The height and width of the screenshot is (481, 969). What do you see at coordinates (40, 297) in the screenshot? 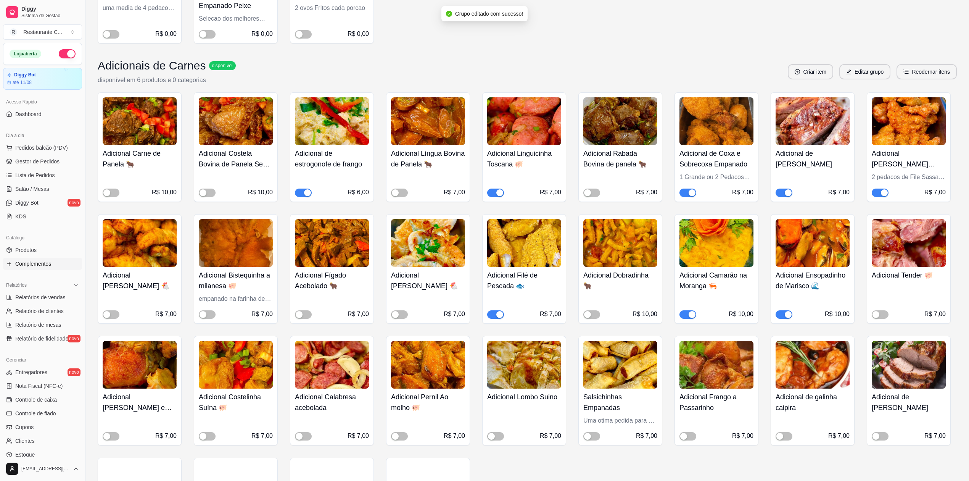
I see `span: Relatórios de vendas` at bounding box center [40, 297].